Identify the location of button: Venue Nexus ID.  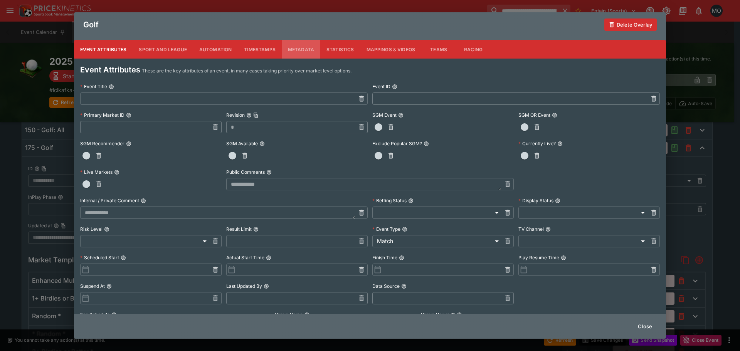
(459, 315).